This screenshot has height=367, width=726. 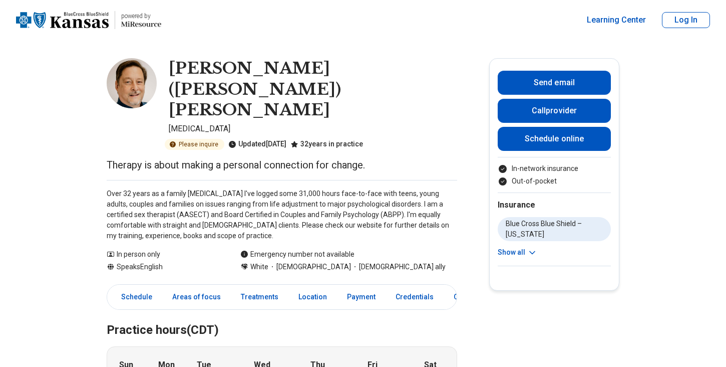 I want to click on button: Show all, so click(x=517, y=252).